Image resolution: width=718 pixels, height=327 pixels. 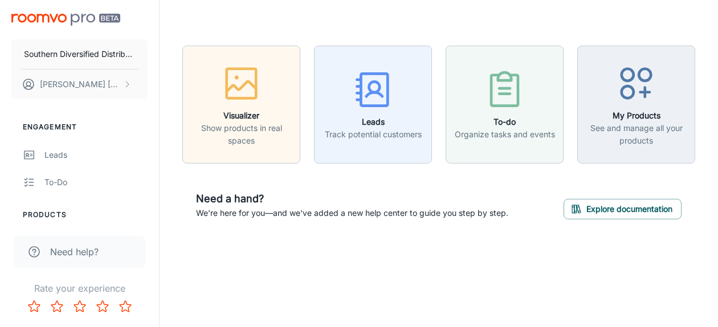 What do you see at coordinates (636, 116) in the screenshot?
I see `h6: My Products` at bounding box center [636, 116].